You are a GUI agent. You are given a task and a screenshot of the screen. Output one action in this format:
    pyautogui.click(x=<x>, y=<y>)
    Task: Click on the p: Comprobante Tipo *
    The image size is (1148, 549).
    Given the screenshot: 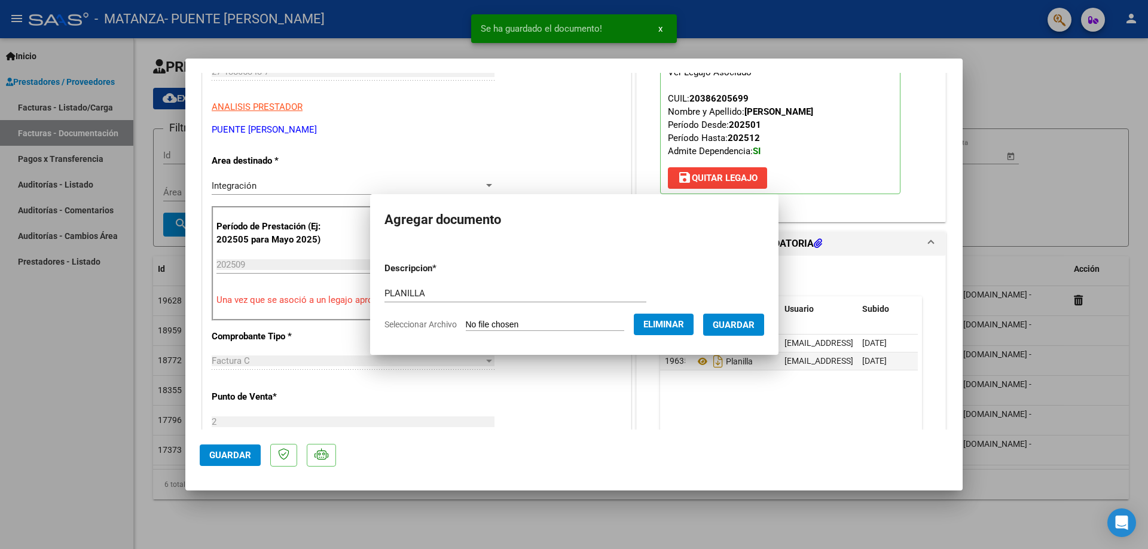 What is the action you would take?
    pyautogui.click(x=273, y=337)
    